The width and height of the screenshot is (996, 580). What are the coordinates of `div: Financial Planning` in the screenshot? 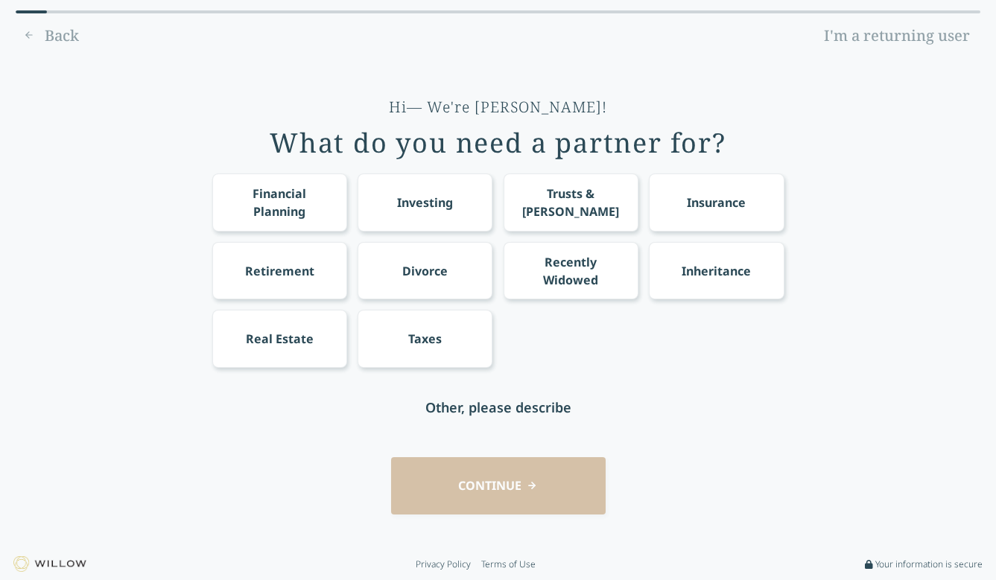 It's located at (279, 203).